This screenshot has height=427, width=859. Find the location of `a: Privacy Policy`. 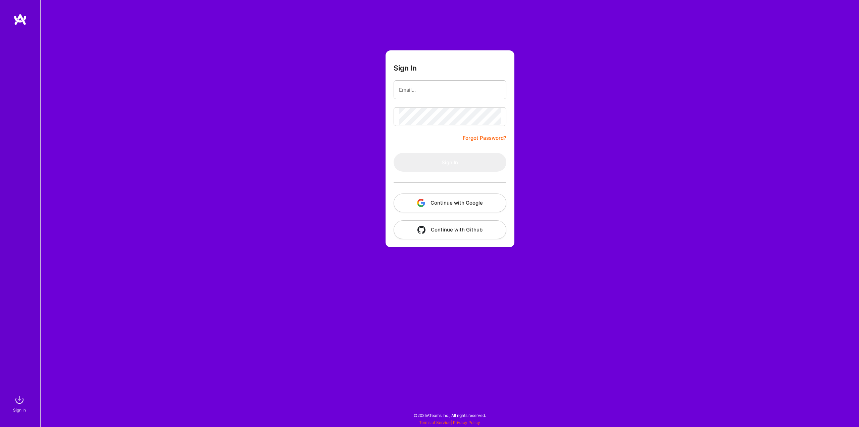

a: Privacy Policy is located at coordinates (466, 422).